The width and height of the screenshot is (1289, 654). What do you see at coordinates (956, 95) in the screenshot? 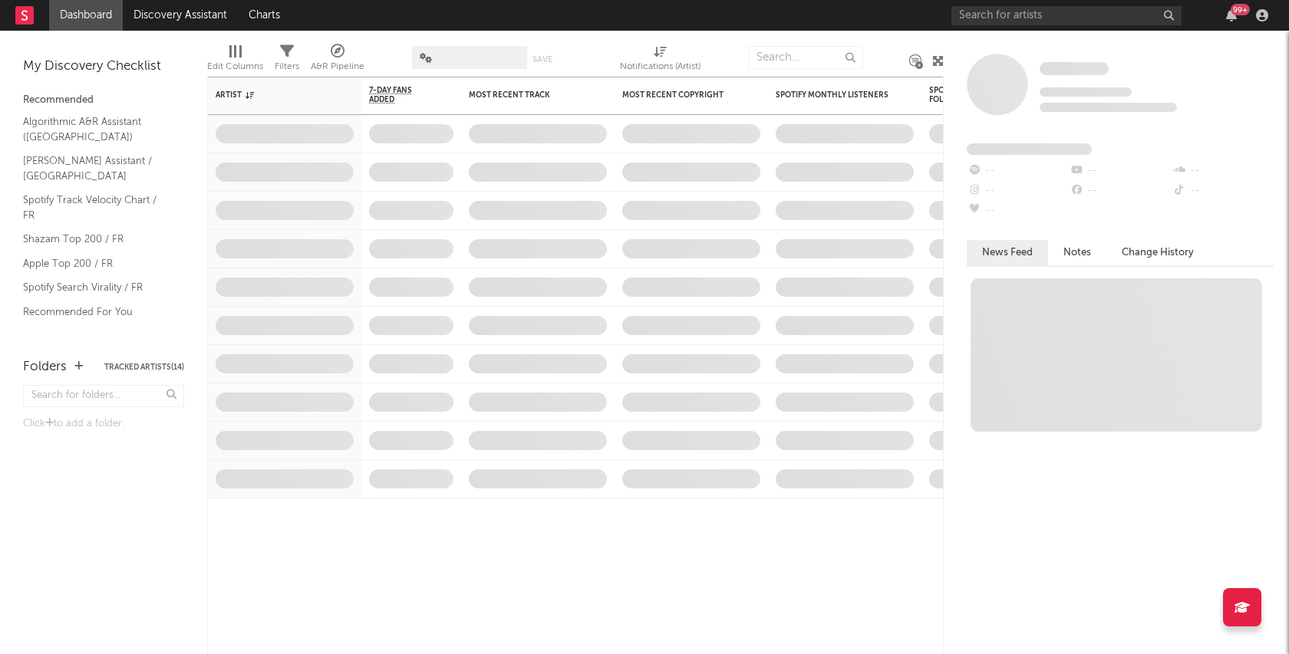
I see `div: Spotify Followers` at bounding box center [956, 95].